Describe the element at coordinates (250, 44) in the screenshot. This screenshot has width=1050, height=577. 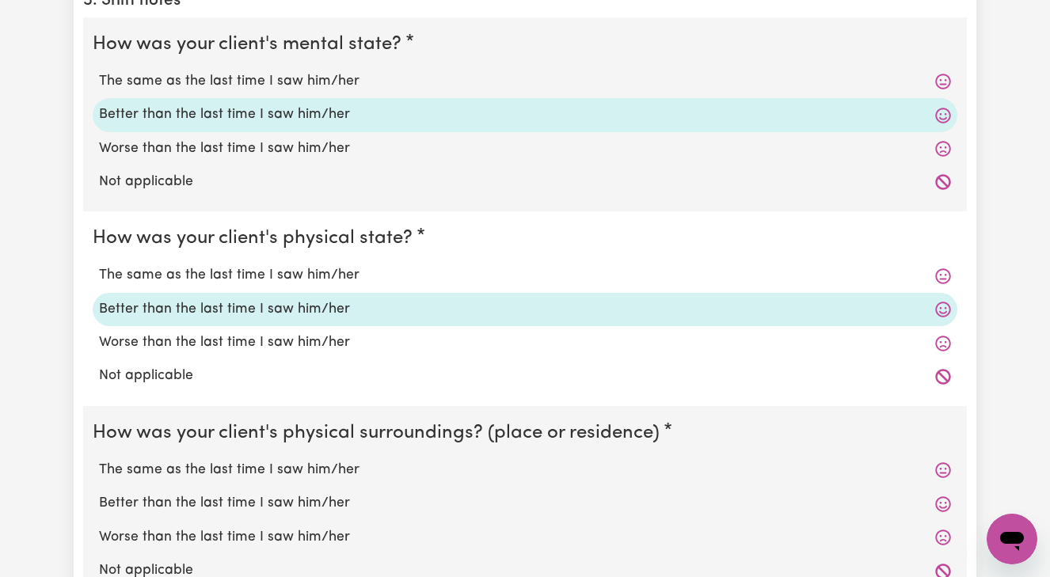
I see `legend: How was your client's mental state?` at that location.